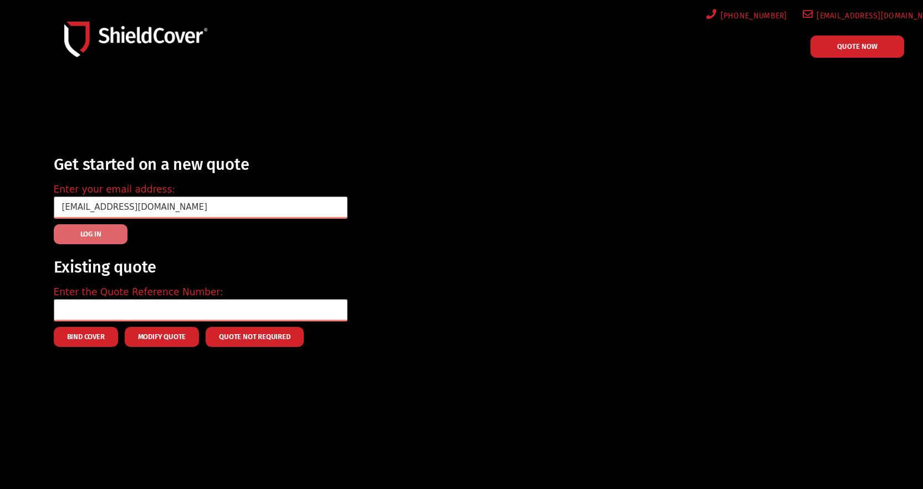  I want to click on input: Email, so click(201, 207).